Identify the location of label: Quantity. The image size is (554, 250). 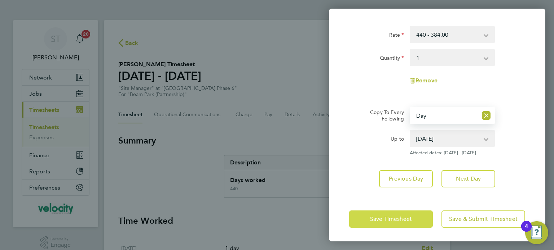
(391, 59).